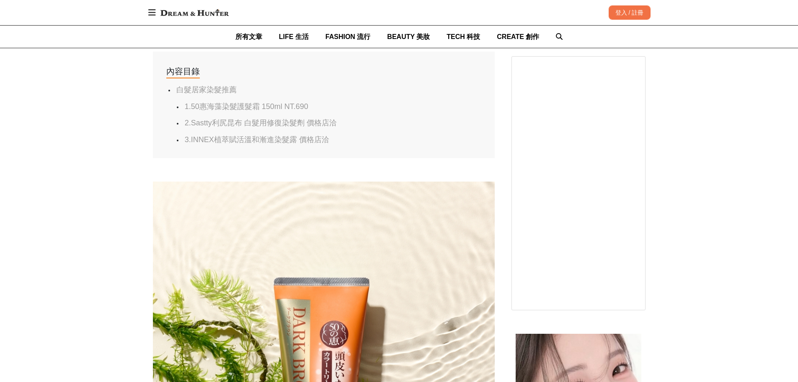 The image size is (798, 382). Describe the element at coordinates (630, 13) in the screenshot. I see `div: 登入 / 註冊` at that location.